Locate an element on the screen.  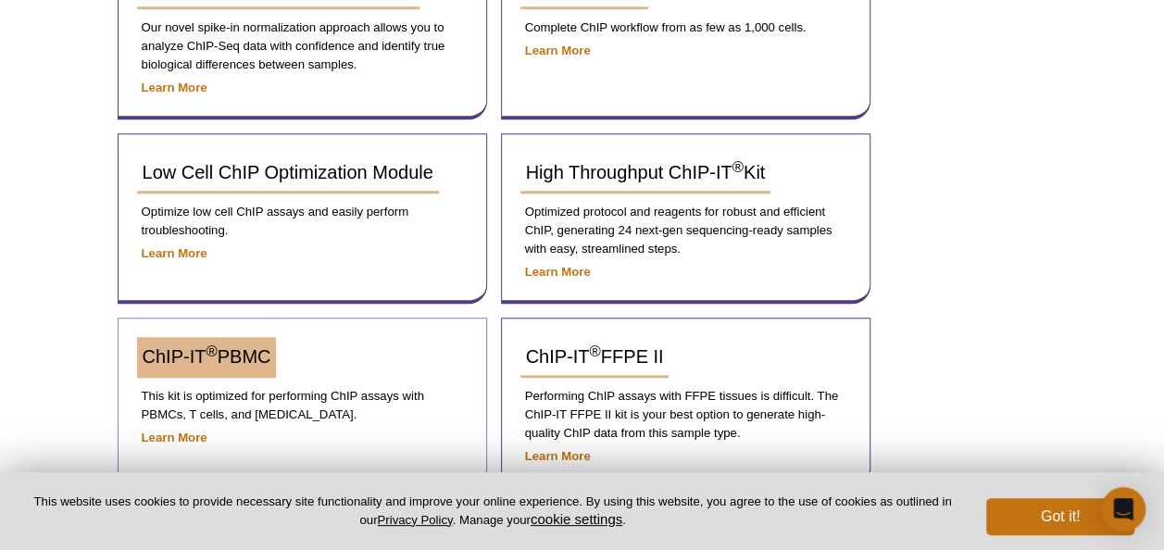
p: Optimized protocol and reagents for robust and efficient ChIP, generating 24 next-gen sequencing-... is located at coordinates (685, 231).